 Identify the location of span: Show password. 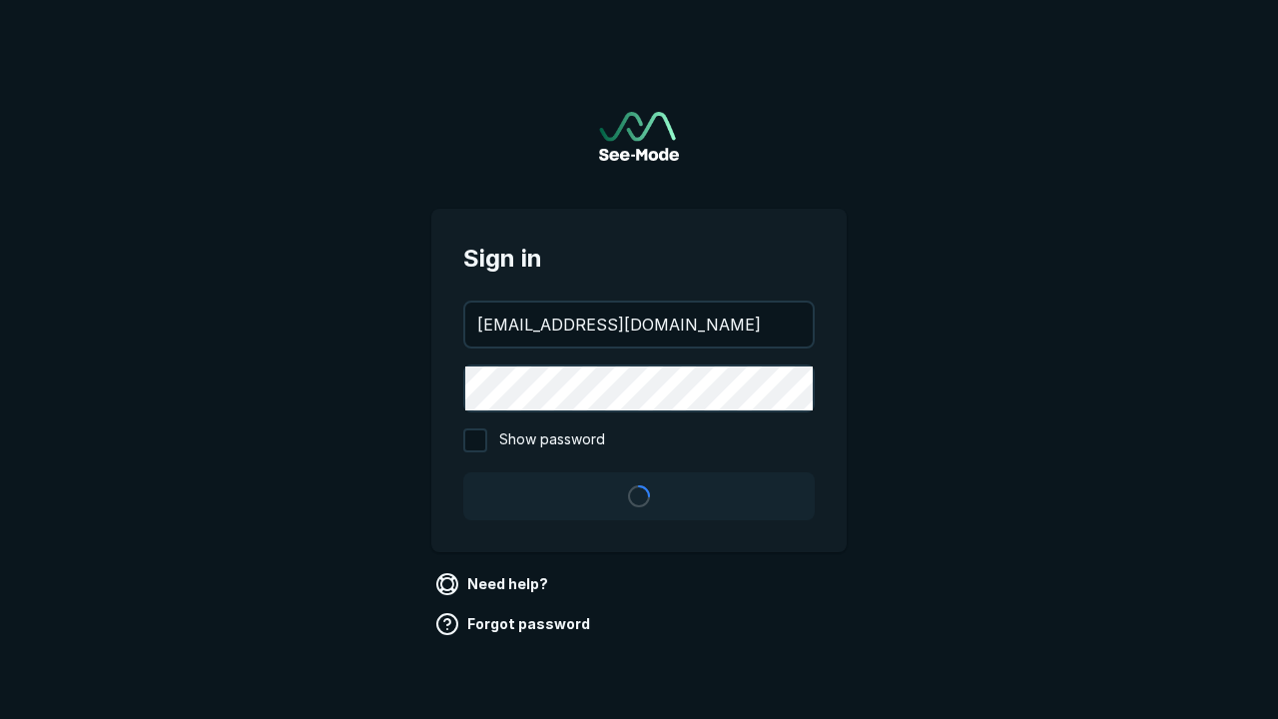
(552, 440).